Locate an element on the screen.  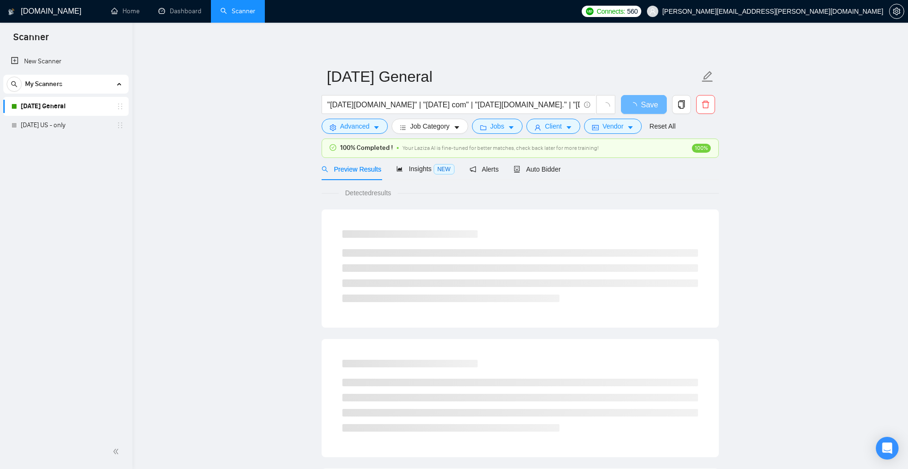
span: folder is located at coordinates (483, 127).